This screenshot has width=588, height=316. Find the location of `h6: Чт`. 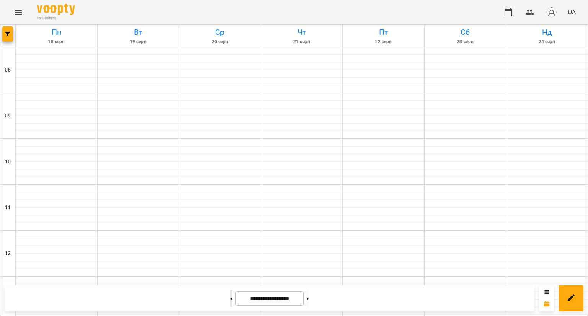

h6: Чт is located at coordinates (302, 32).